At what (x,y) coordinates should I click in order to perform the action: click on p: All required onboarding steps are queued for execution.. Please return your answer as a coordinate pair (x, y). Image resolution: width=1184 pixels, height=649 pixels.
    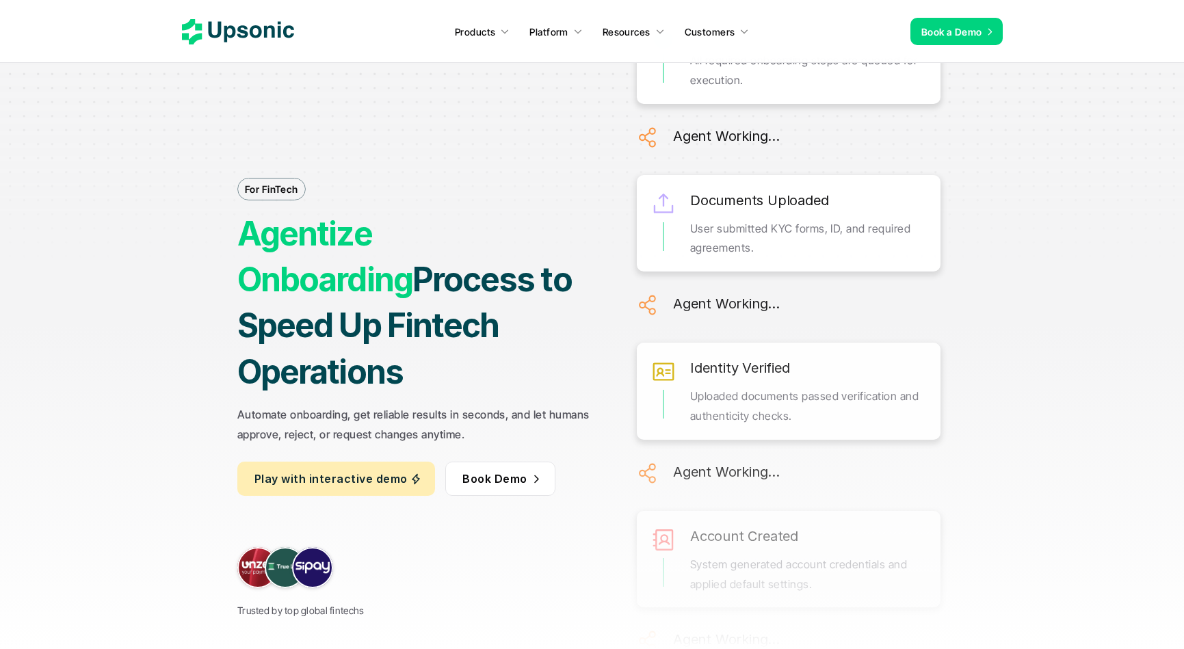
    Looking at the image, I should click on (808, 70).